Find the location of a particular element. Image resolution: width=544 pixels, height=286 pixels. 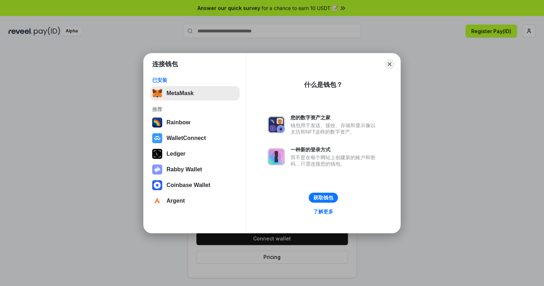

div: 一种新的登录方式 is located at coordinates (335, 150).